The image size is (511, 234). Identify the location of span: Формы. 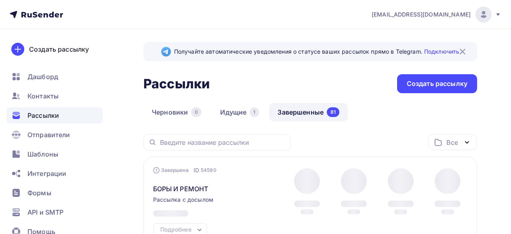
(39, 193).